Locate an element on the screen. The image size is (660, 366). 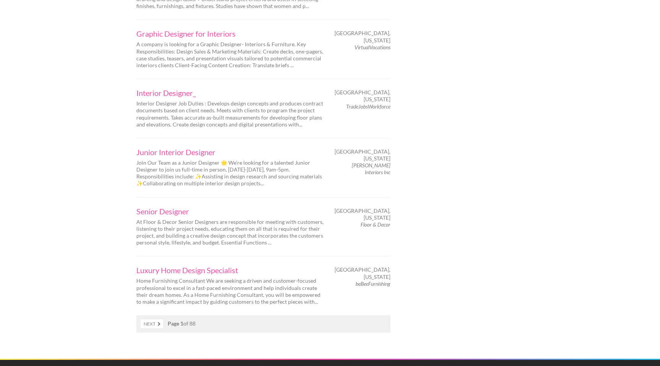
em: TradeJobsWorkforce is located at coordinates (368, 106).